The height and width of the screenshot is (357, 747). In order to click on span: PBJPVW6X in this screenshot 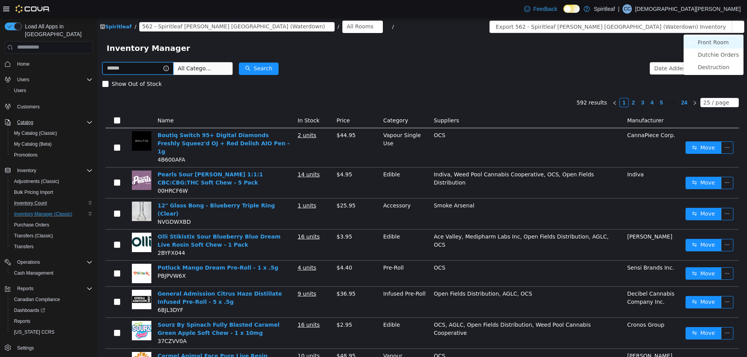, I will do `click(74, 258)`.